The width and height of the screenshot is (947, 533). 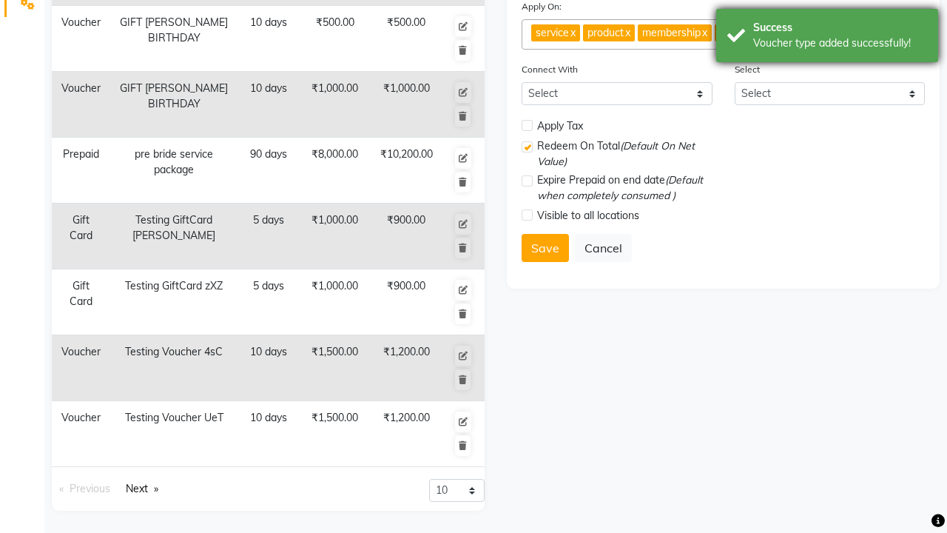 What do you see at coordinates (625, 154) in the screenshot?
I see `span: Redeem On Total` at bounding box center [625, 154].